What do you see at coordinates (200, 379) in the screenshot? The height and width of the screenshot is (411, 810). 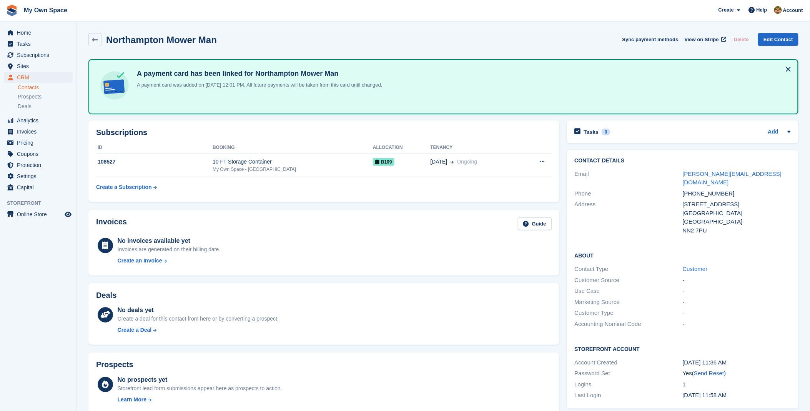 I see `div: No prospects yet` at bounding box center [200, 379].